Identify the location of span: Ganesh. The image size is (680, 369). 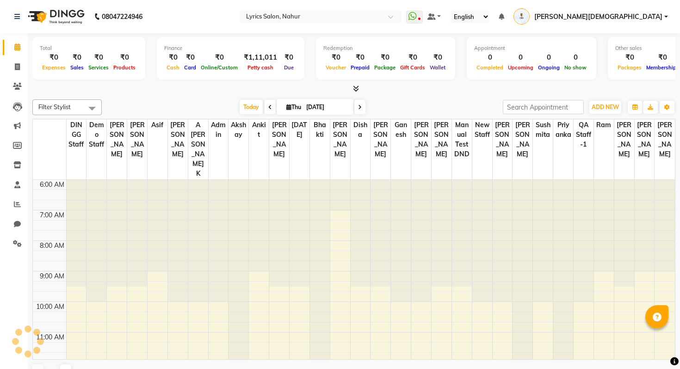
(400, 130).